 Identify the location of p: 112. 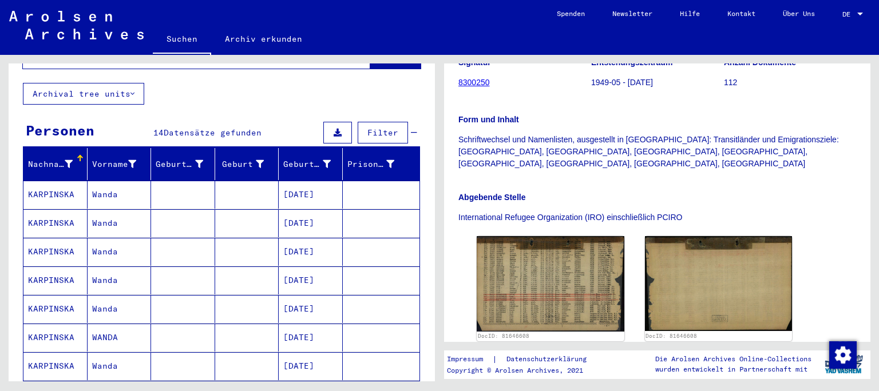
(789, 82).